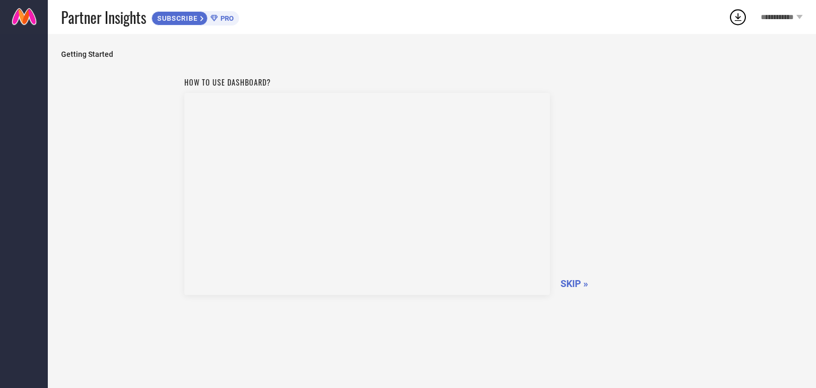  Describe the element at coordinates (574, 283) in the screenshot. I see `span: SKIP »` at that location.